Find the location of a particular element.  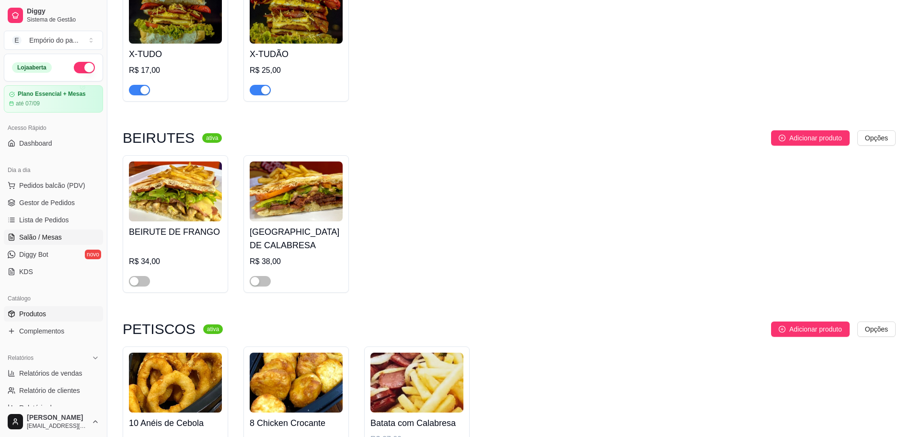

div: Dia a dia is located at coordinates (53, 170).